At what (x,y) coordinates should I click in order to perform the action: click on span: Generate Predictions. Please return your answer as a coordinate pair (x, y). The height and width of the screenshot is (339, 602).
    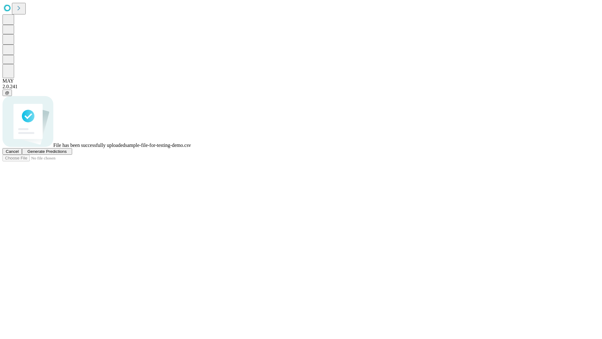
    Looking at the image, I should click on (47, 151).